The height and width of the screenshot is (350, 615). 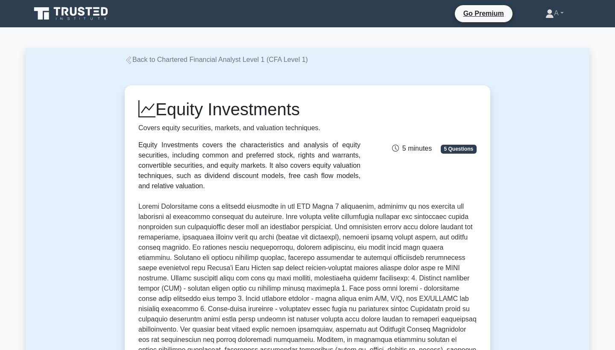 I want to click on a: A, so click(x=554, y=13).